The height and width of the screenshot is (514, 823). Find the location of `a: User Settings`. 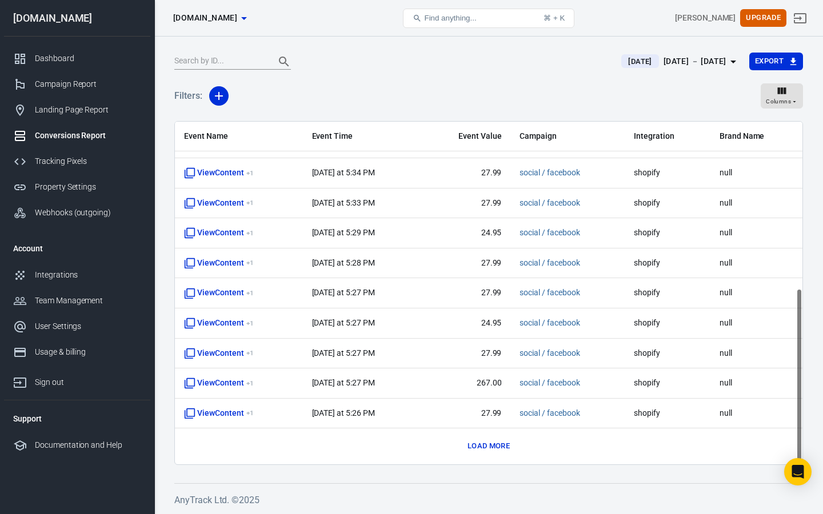

a: User Settings is located at coordinates (77, 326).